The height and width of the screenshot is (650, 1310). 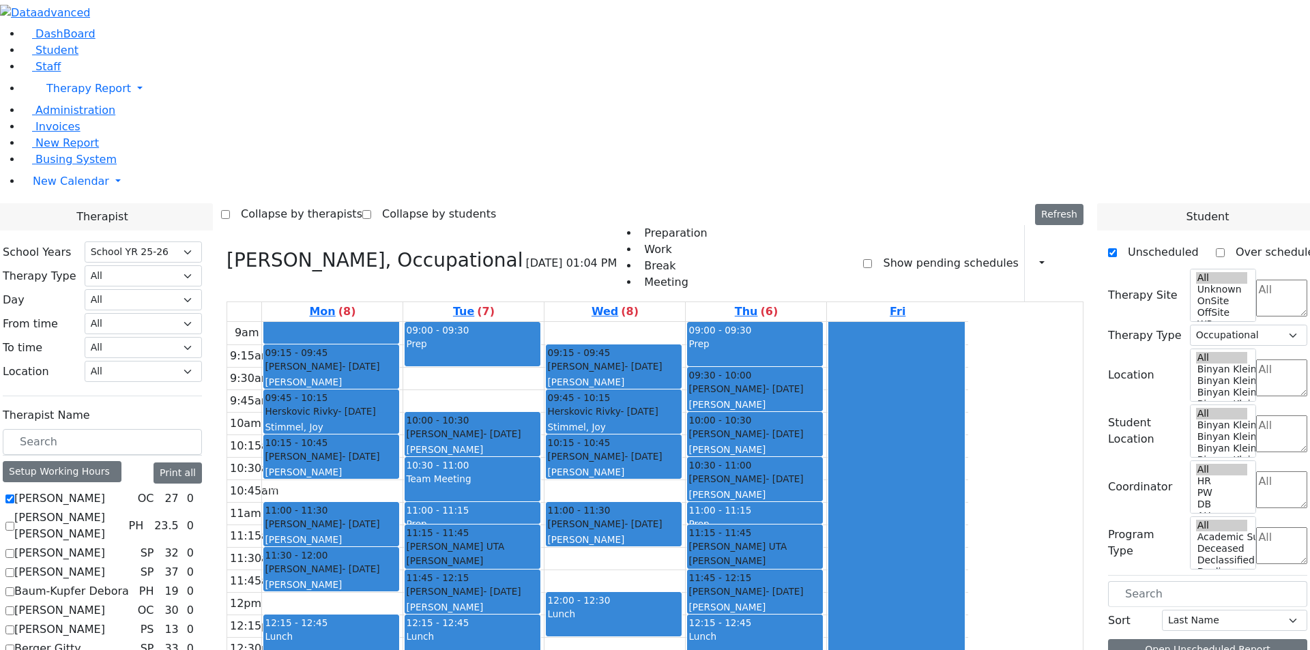 What do you see at coordinates (1143, 295) in the screenshot?
I see `label: Therapy Site` at bounding box center [1143, 295].